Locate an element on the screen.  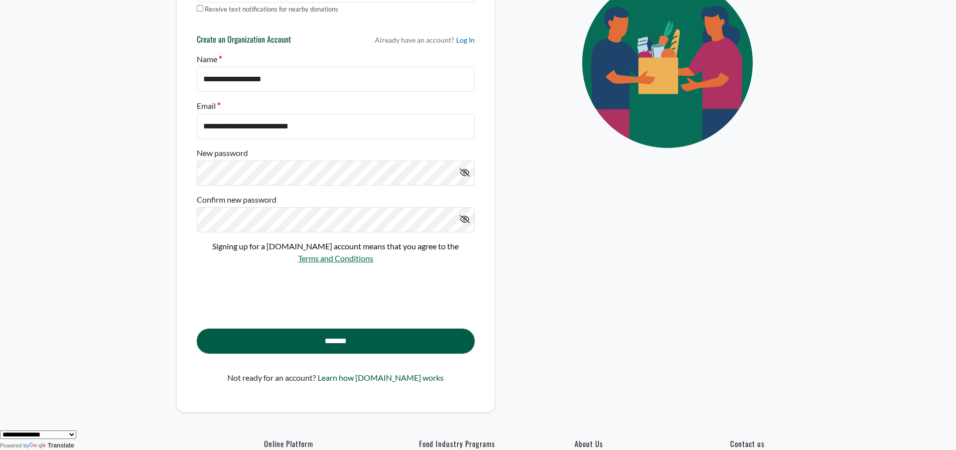
a: Terms and Conditions is located at coordinates (336, 258).